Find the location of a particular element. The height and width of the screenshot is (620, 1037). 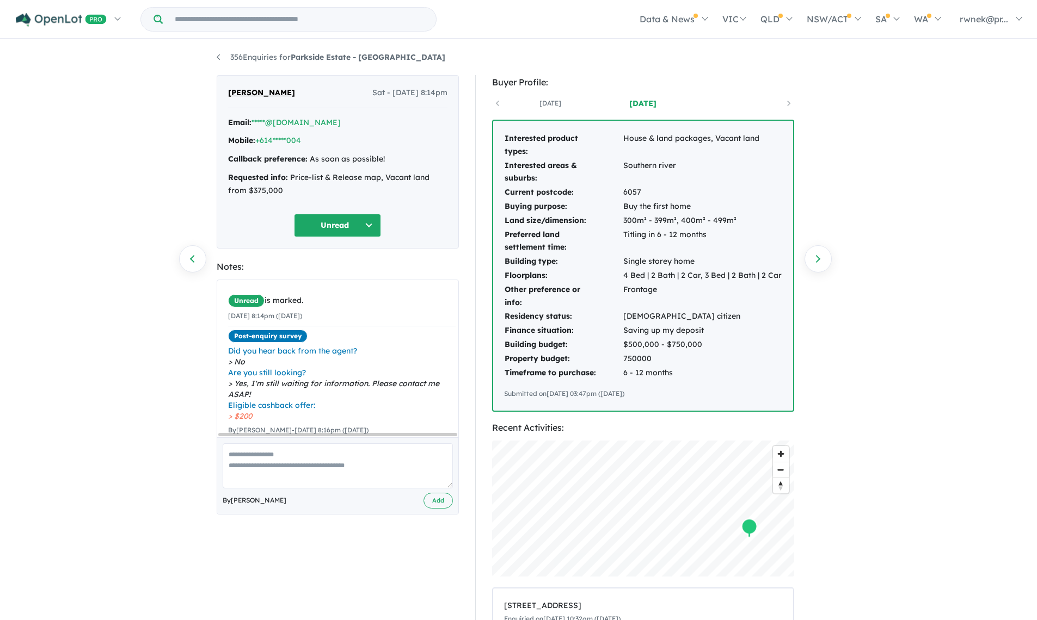

td: Buying purpose: is located at coordinates (563, 207).